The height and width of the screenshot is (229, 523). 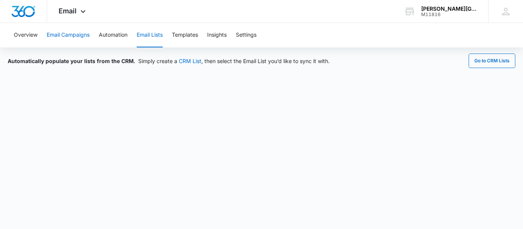 What do you see at coordinates (190, 61) in the screenshot?
I see `a: CRM List` at bounding box center [190, 61].